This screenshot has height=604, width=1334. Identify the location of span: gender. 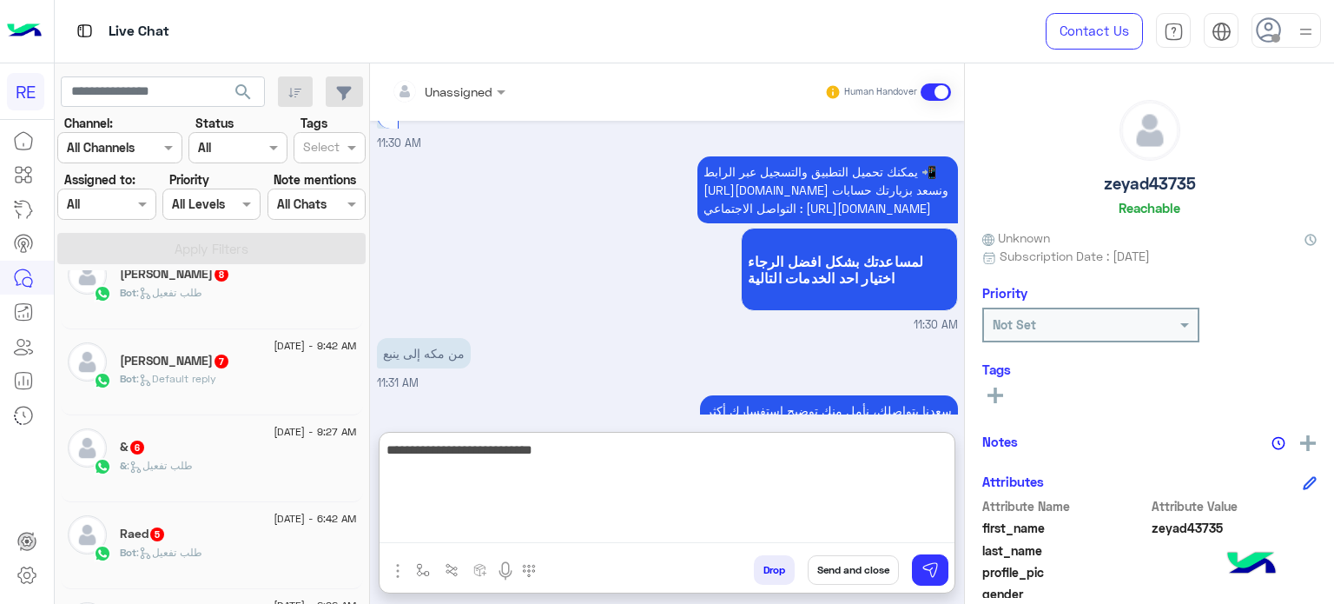
(1065, 593).